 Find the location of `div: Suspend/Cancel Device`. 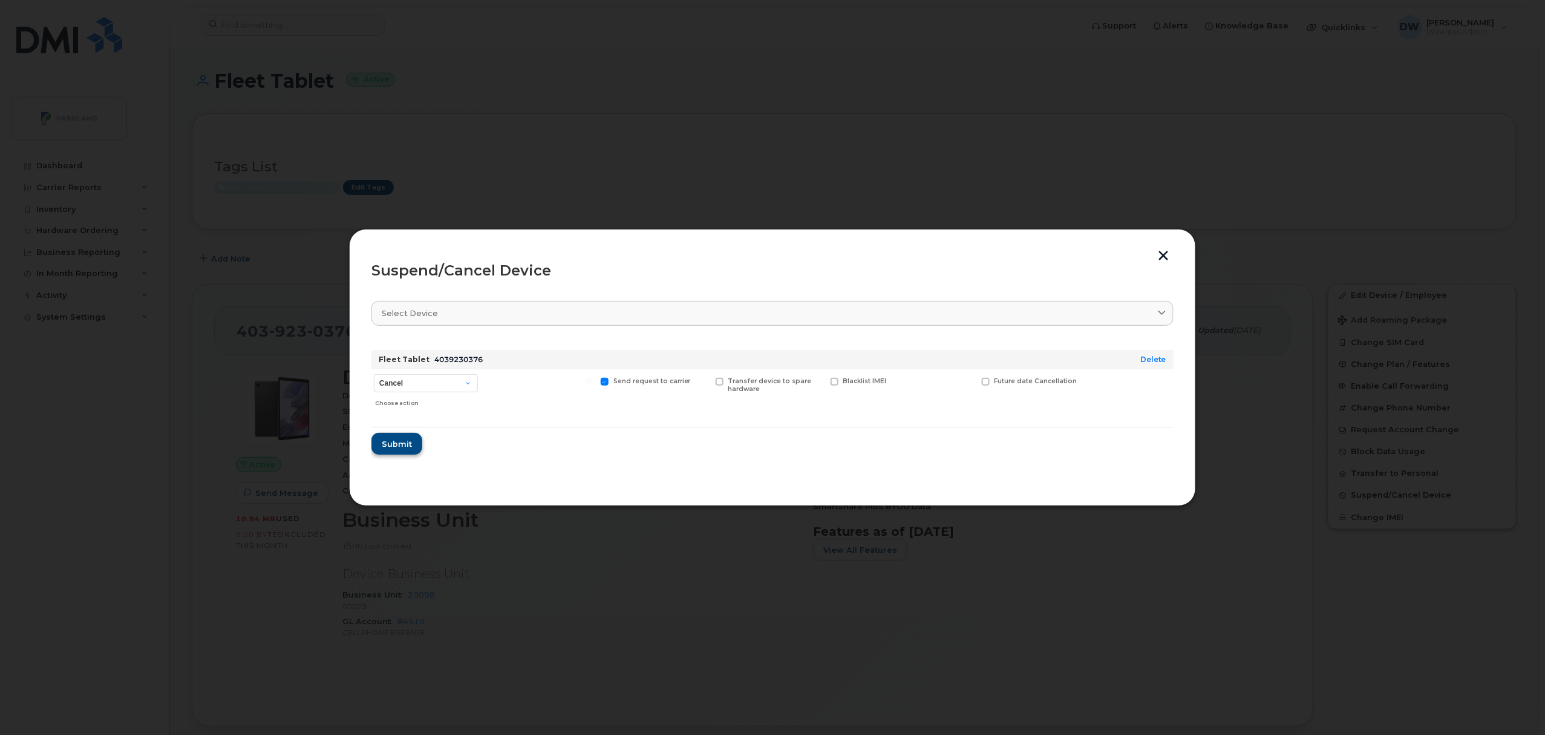

div: Suspend/Cancel Device is located at coordinates (773, 270).